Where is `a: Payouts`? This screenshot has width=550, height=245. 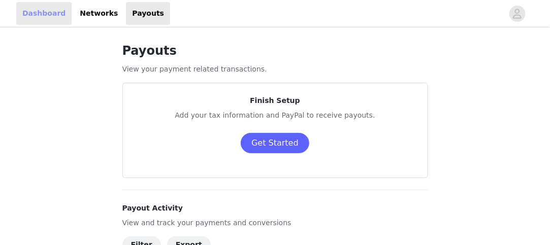
a: Payouts is located at coordinates (148, 13).